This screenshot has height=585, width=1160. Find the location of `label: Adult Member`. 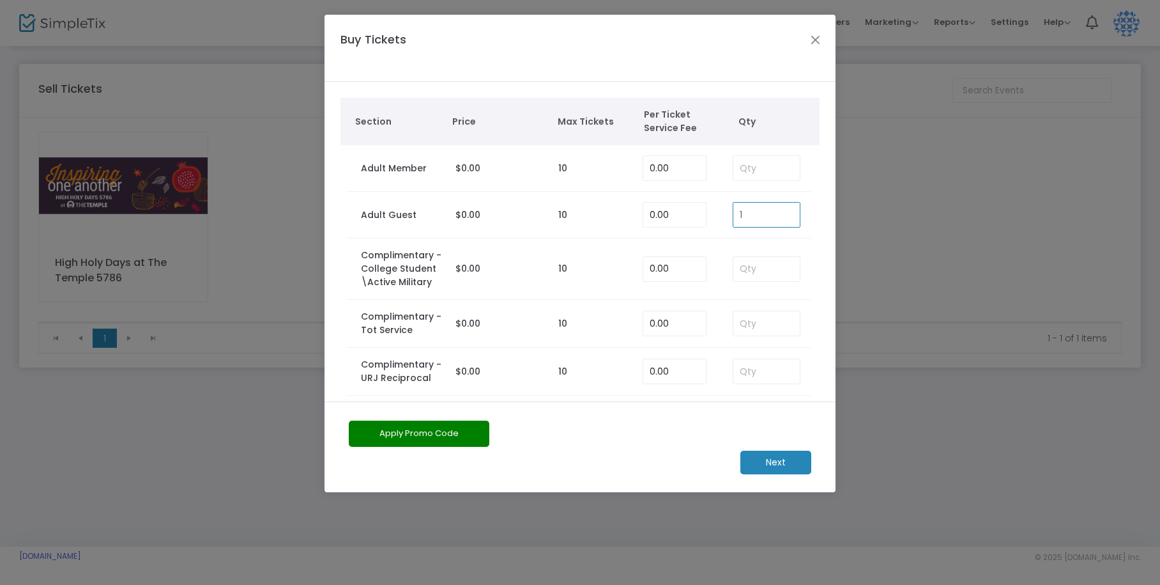

label: Adult Member is located at coordinates (394, 168).